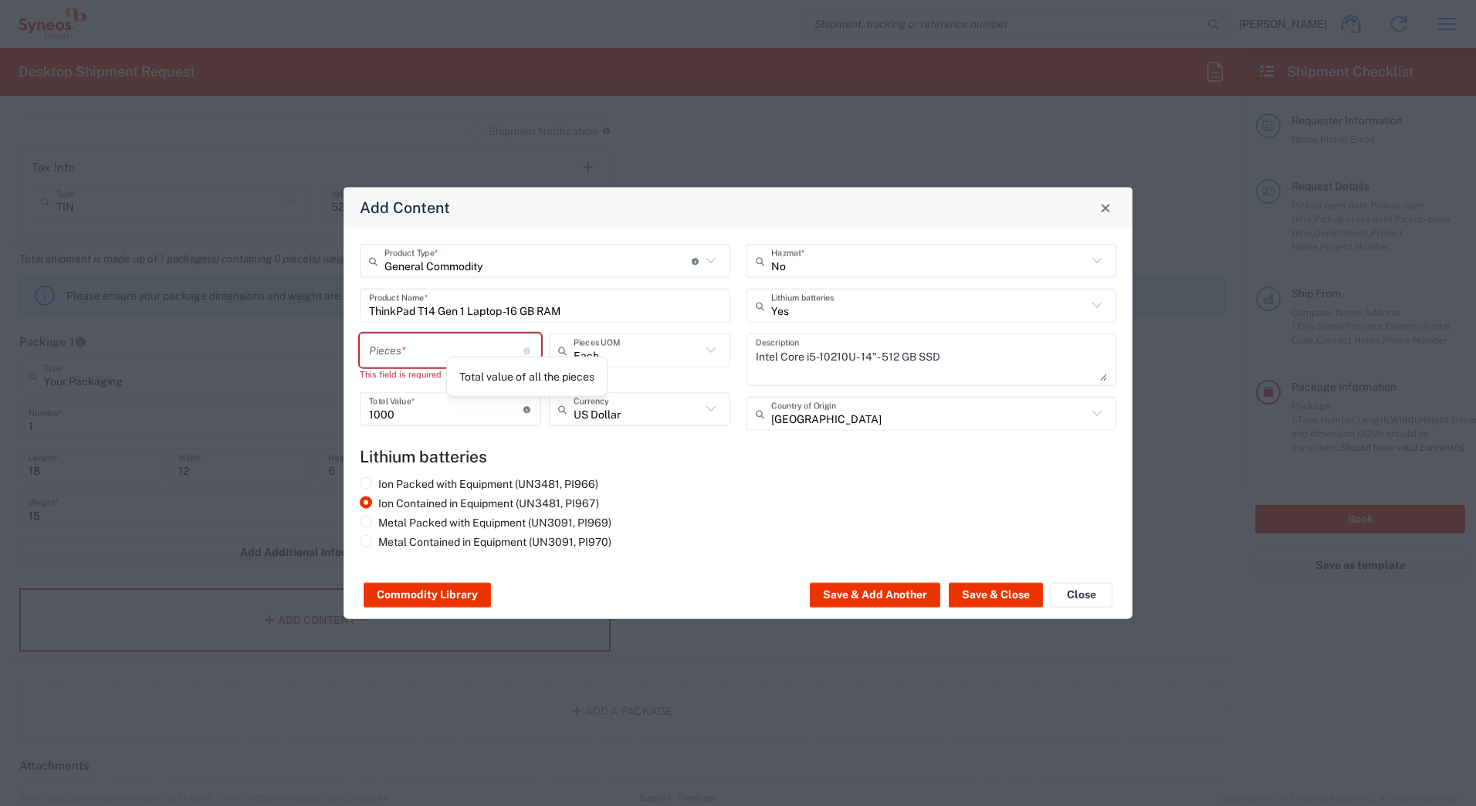 This screenshot has height=806, width=1476. I want to click on label: Ion Contained in Equipment (UN3481, PI967), so click(480, 503).